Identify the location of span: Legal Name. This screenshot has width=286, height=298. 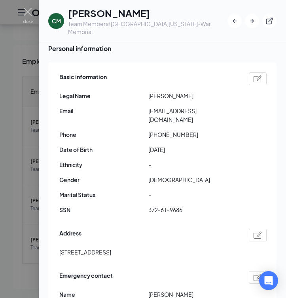
(104, 96).